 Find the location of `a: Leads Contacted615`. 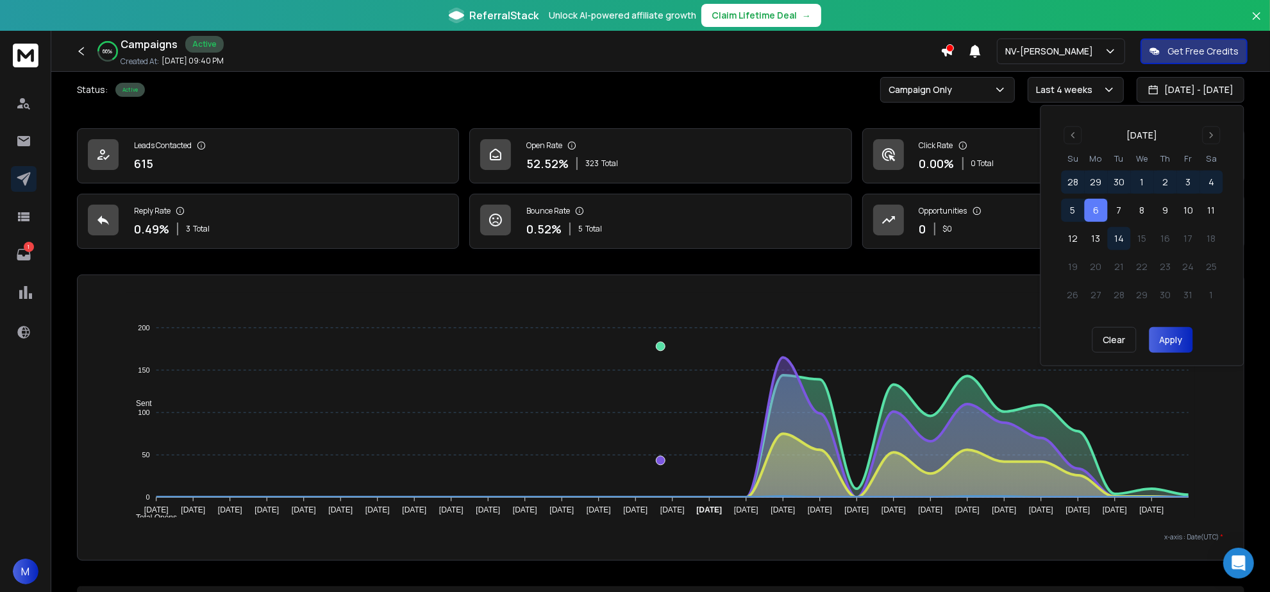

a: Leads Contacted615 is located at coordinates (268, 156).